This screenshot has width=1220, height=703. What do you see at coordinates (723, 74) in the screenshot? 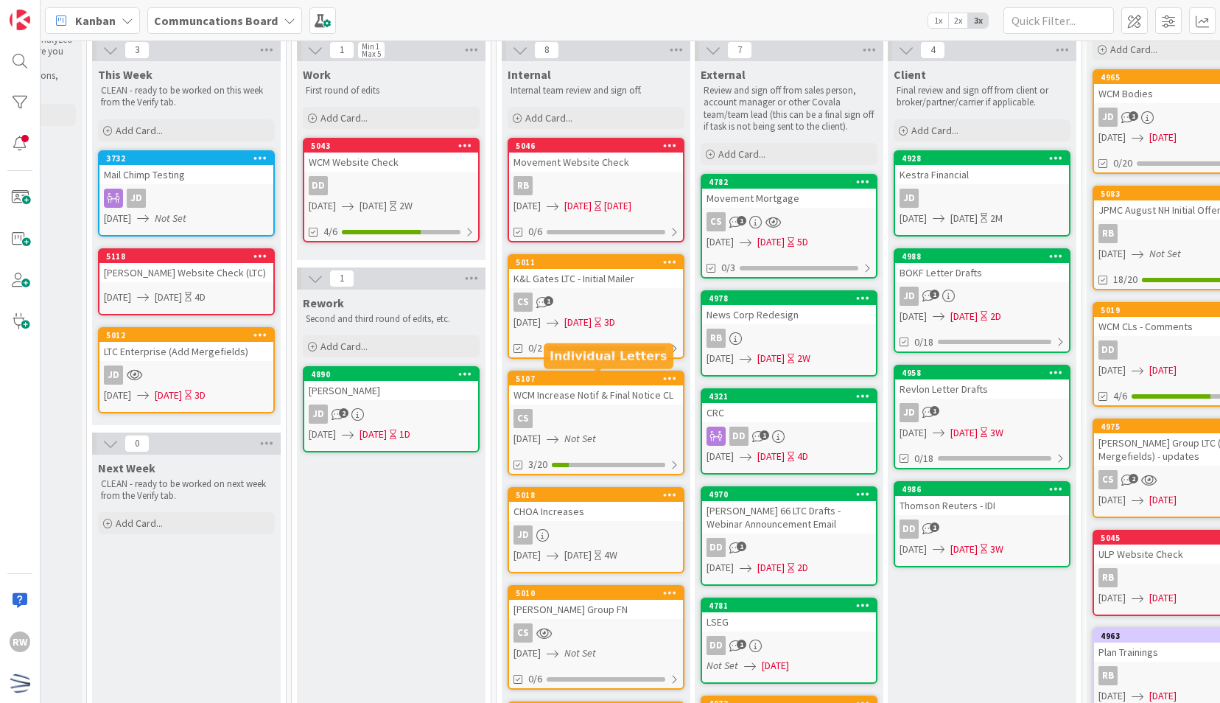
I see `span: External` at bounding box center [723, 74].